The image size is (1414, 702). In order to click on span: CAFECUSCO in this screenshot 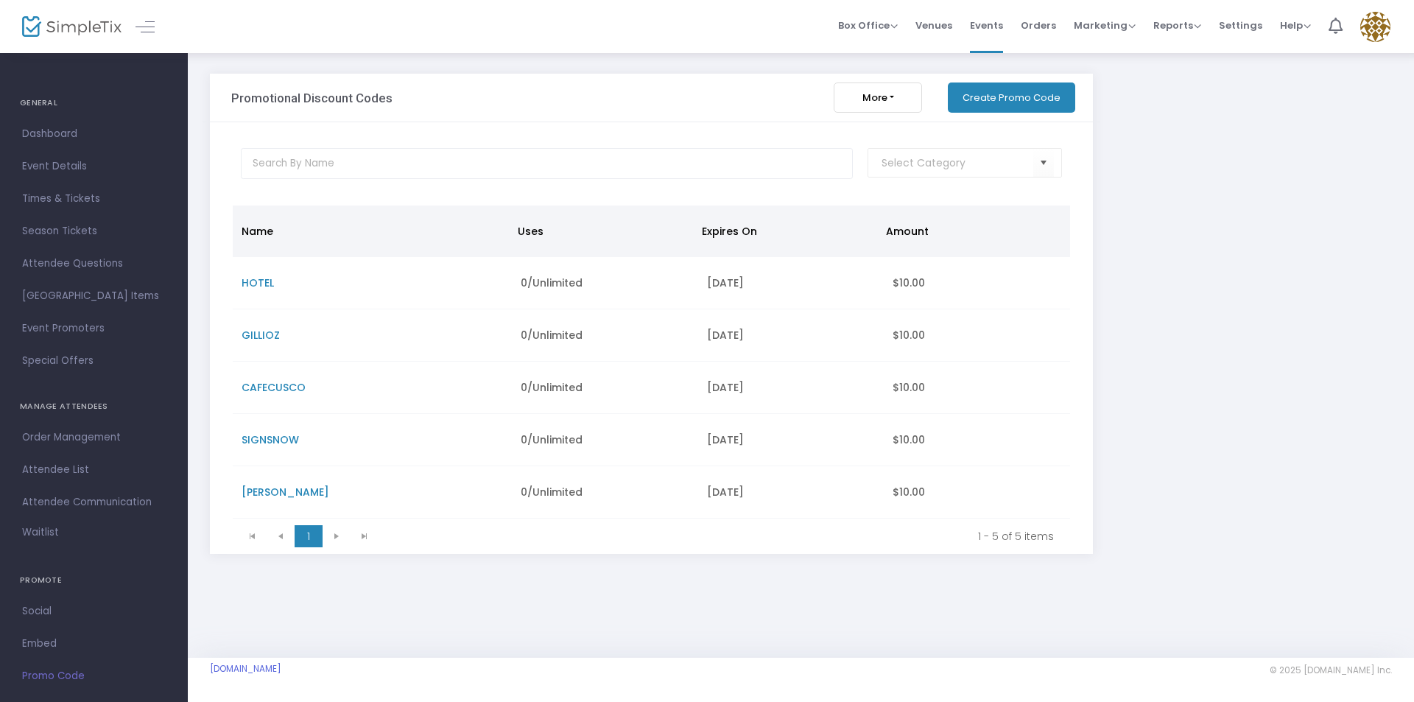, I will do `click(273, 387)`.